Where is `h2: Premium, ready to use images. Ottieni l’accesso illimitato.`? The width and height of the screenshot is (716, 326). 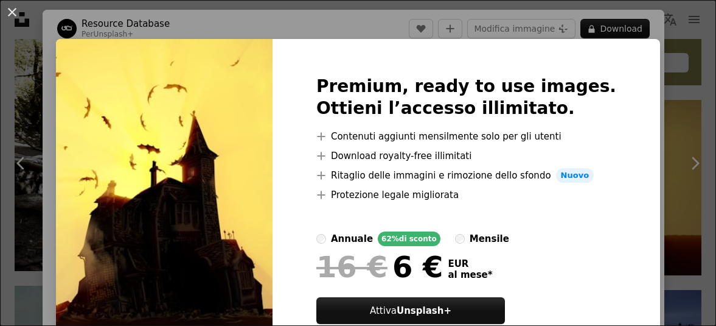
h2: Premium, ready to use images. Ottieni l’accesso illimitato. is located at coordinates (466, 97).